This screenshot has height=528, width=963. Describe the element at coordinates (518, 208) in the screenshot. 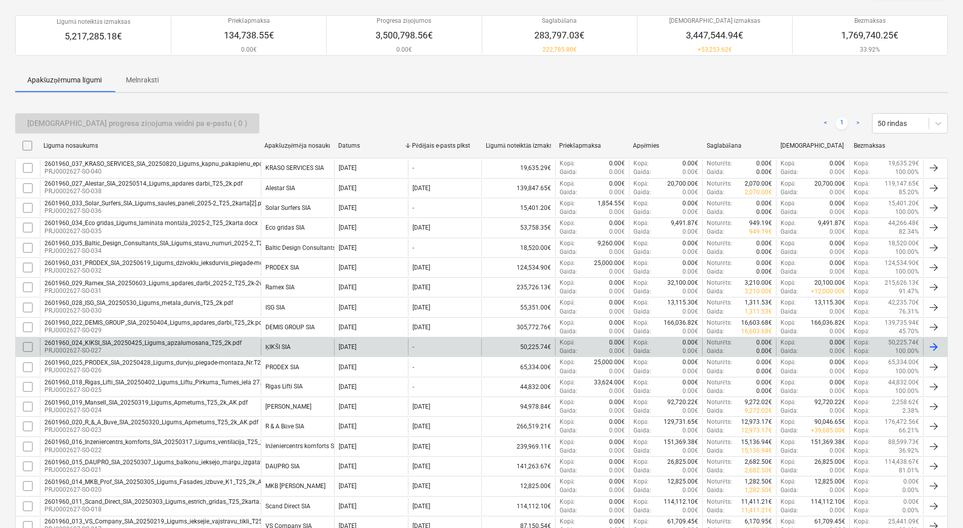

I see `div: 15,401.20€` at that location.